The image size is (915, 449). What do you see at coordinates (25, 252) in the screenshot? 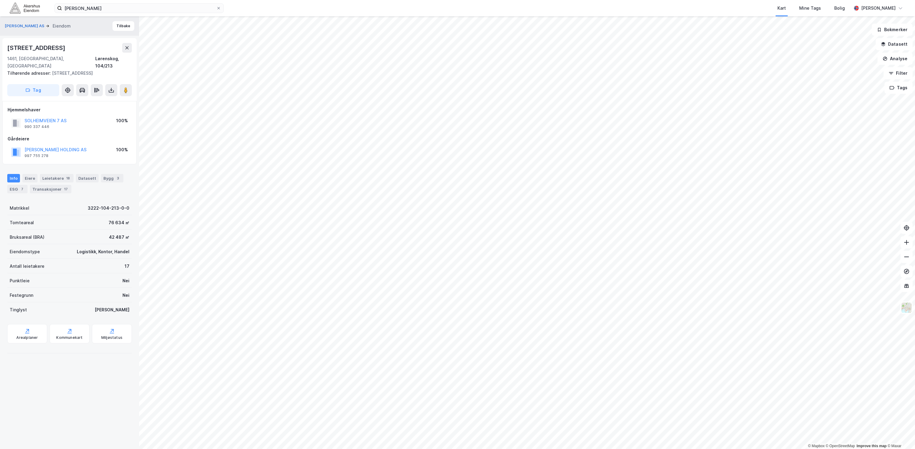
I see `div: Eiendomstype` at bounding box center [25, 252].